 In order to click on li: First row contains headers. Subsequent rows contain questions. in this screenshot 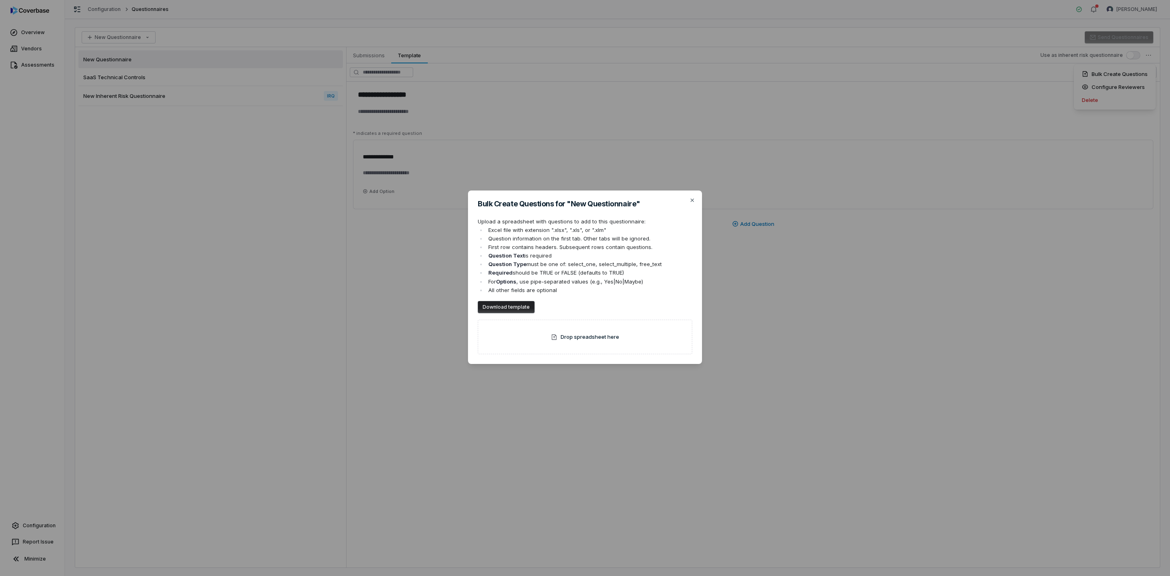, I will do `click(589, 247)`.